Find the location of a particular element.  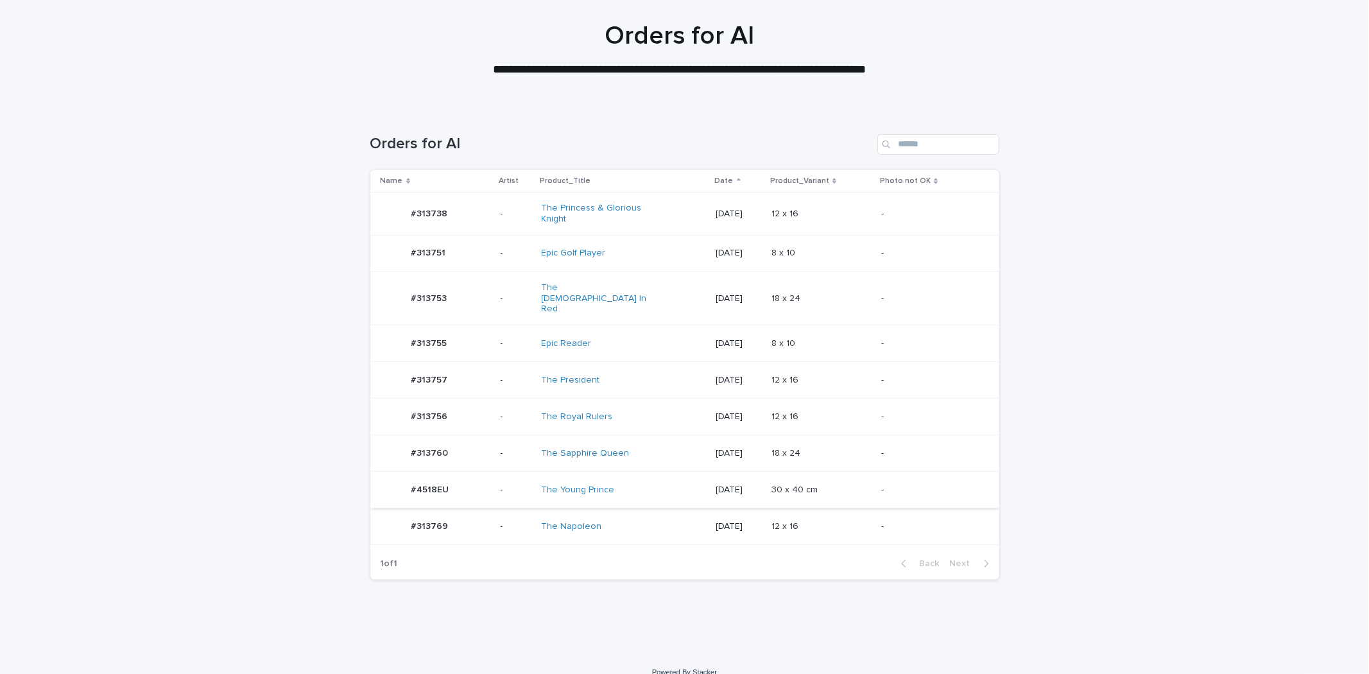

p: #313769 is located at coordinates (431, 525).